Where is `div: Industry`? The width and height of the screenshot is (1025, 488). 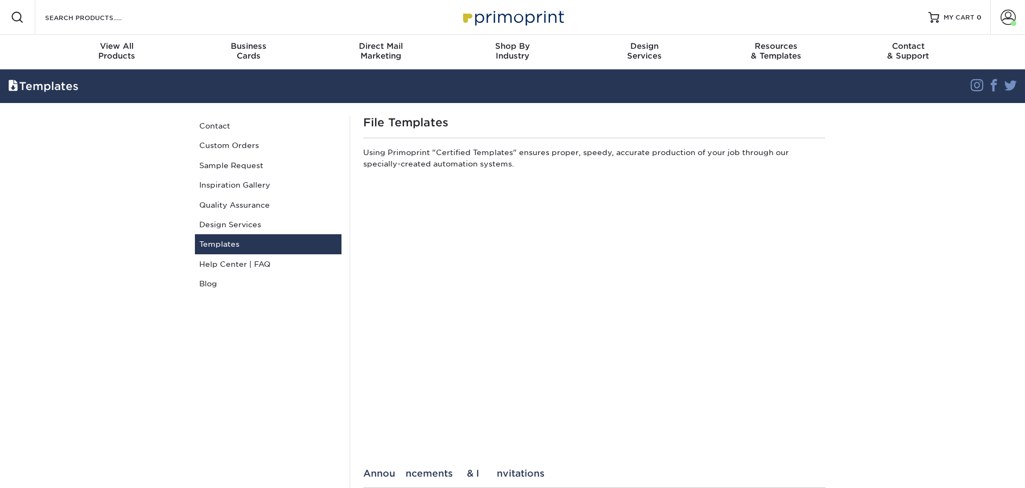
div: Industry is located at coordinates (512, 51).